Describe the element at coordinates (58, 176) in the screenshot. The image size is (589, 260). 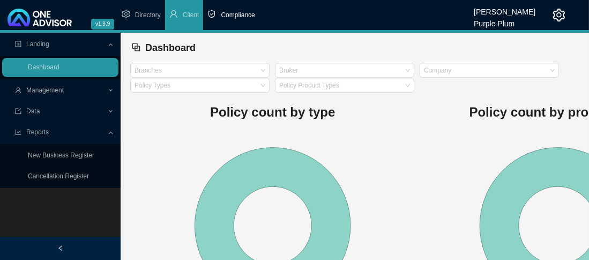
I see `a: Cancellation Register` at that location.